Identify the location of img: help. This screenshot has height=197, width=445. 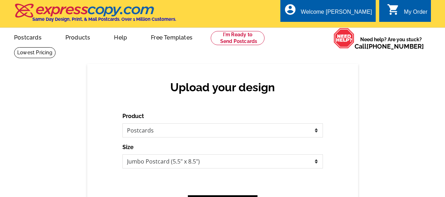
(344, 38).